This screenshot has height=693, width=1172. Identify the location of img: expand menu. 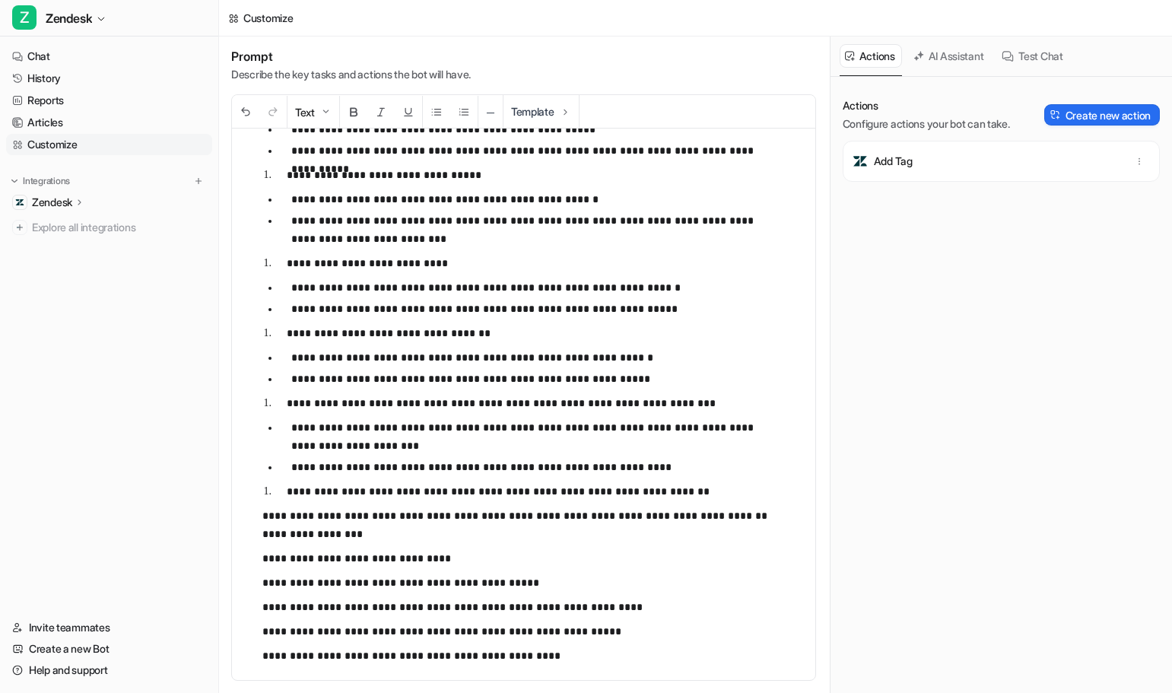
(14, 181).